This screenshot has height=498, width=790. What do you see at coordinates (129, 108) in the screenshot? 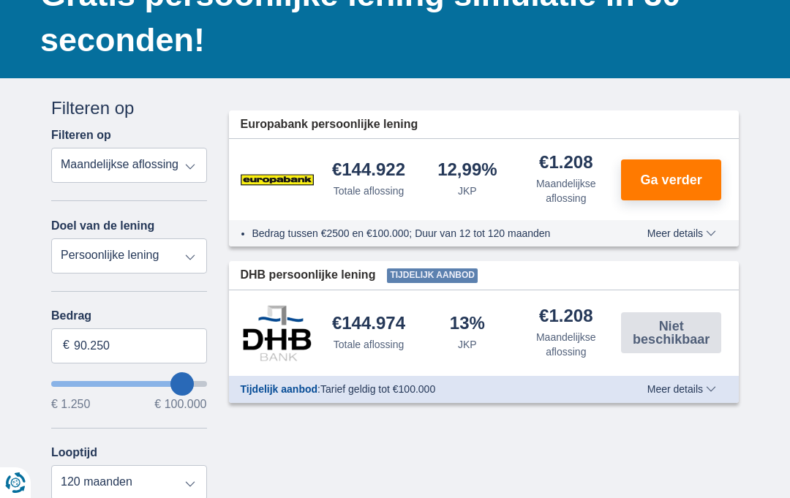
I see `div: Filteren op` at bounding box center [129, 108].